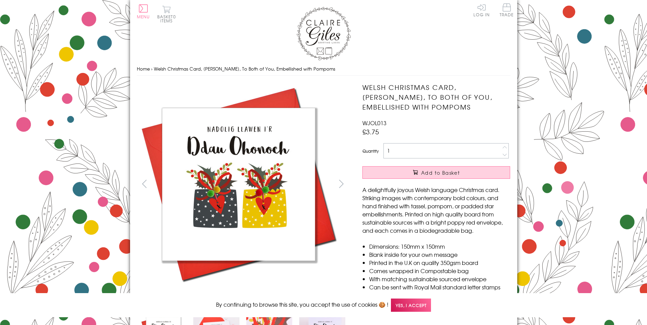 This screenshot has width=647, height=325. What do you see at coordinates (143, 12) in the screenshot?
I see `button: Menu` at bounding box center [143, 12].